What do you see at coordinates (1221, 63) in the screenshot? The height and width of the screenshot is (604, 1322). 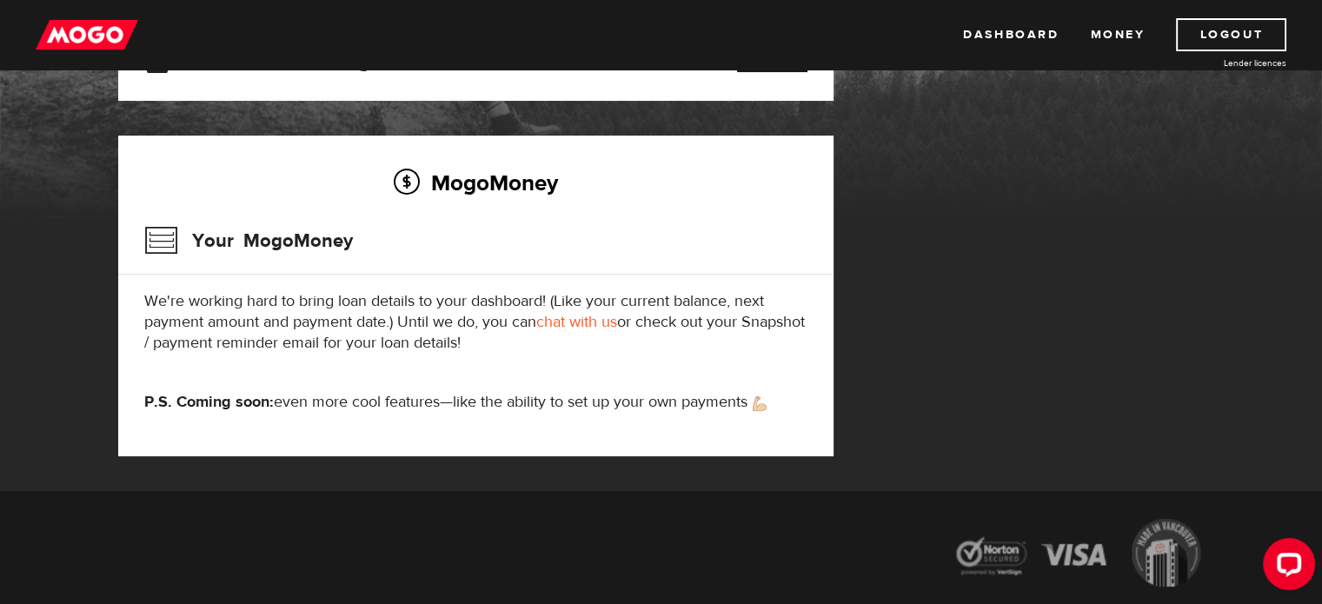 I see `a: Lender licences` at bounding box center [1221, 63].